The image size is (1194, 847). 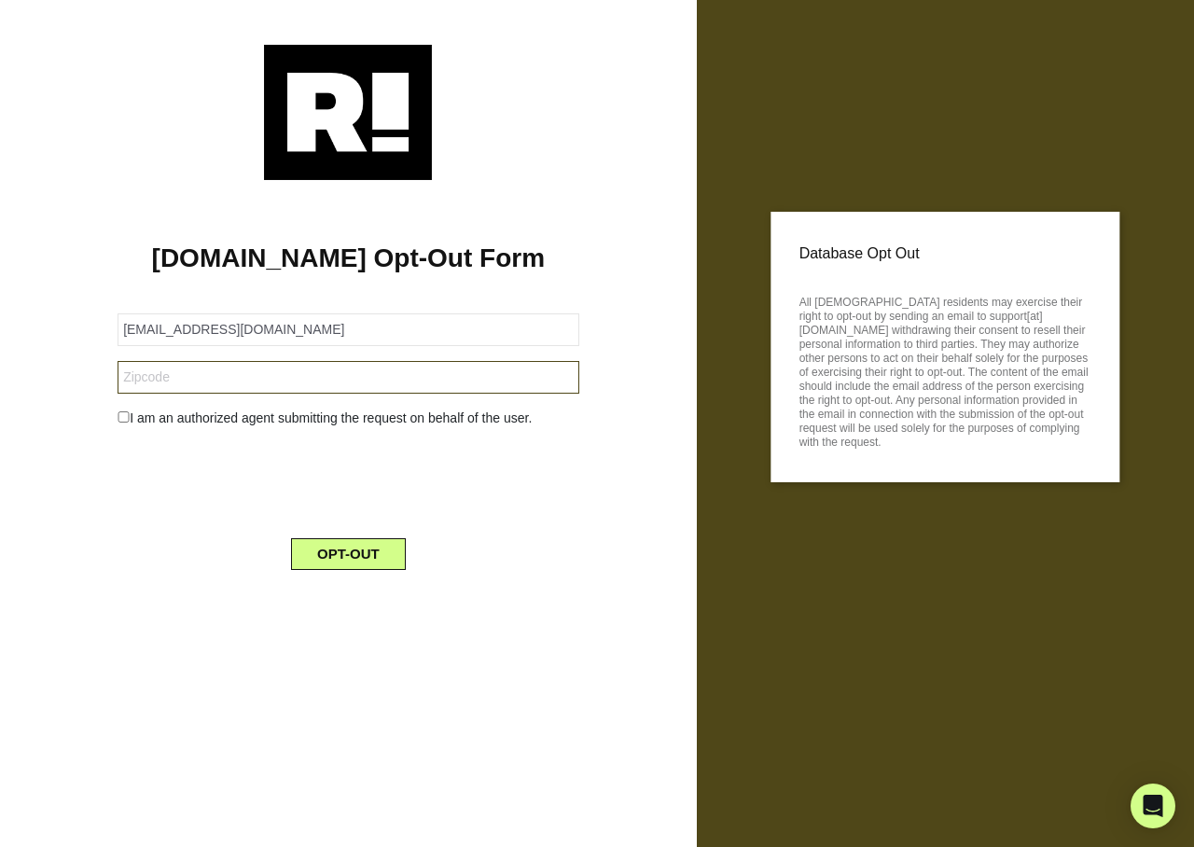 What do you see at coordinates (348, 418) in the screenshot?
I see `div: I am an authorized agent submitting the request on behalf of the user.` at bounding box center [348, 418].